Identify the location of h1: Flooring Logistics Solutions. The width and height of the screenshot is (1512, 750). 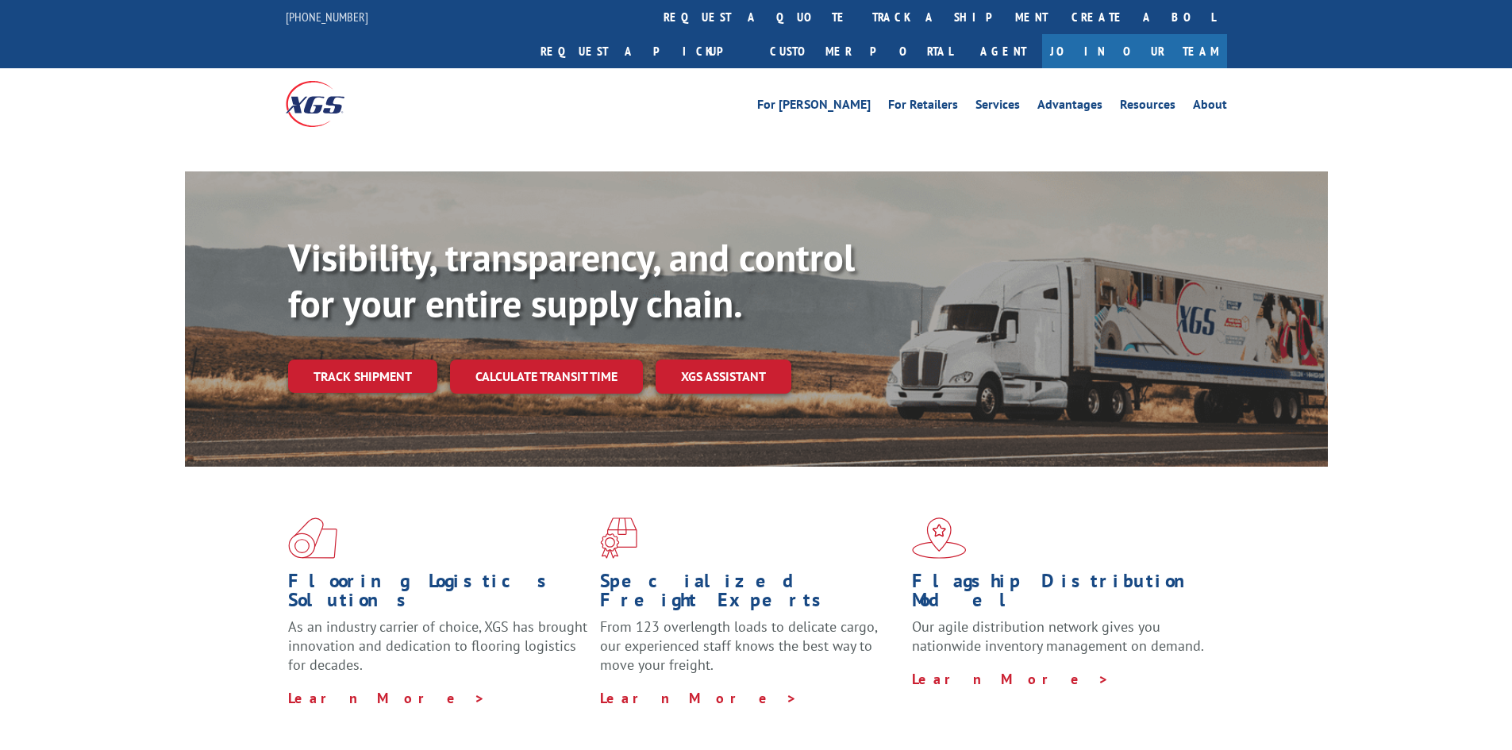
(438, 594).